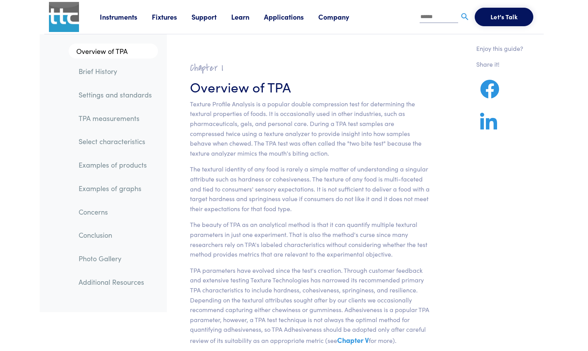 This screenshot has height=351, width=588. What do you see at coordinates (211, 17) in the screenshot?
I see `a: Support` at bounding box center [211, 17].